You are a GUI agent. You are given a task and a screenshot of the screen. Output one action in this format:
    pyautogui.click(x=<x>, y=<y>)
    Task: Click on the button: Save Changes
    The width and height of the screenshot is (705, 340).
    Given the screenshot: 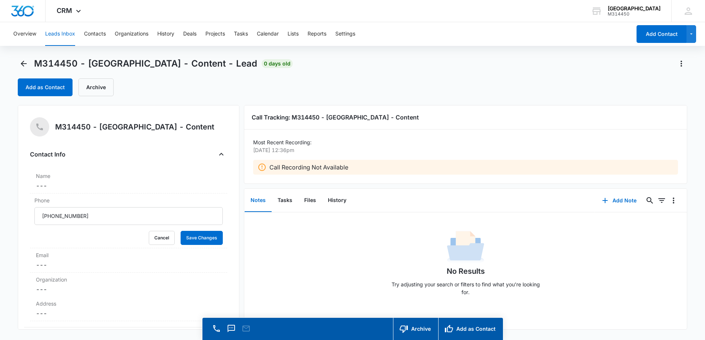 What is the action you would take?
    pyautogui.click(x=202, y=238)
    